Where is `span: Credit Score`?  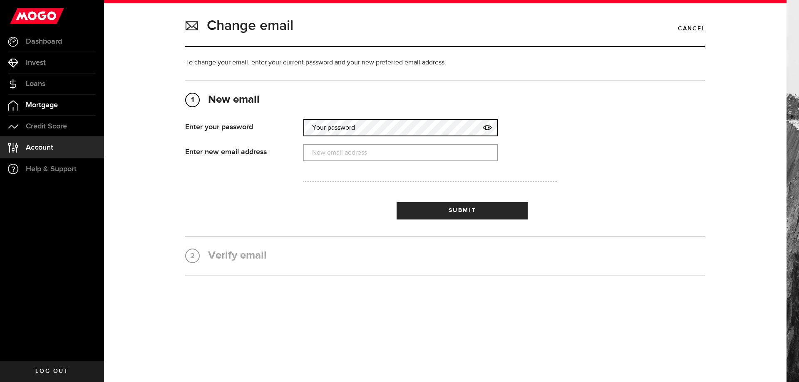
span: Credit Score is located at coordinates (46, 127).